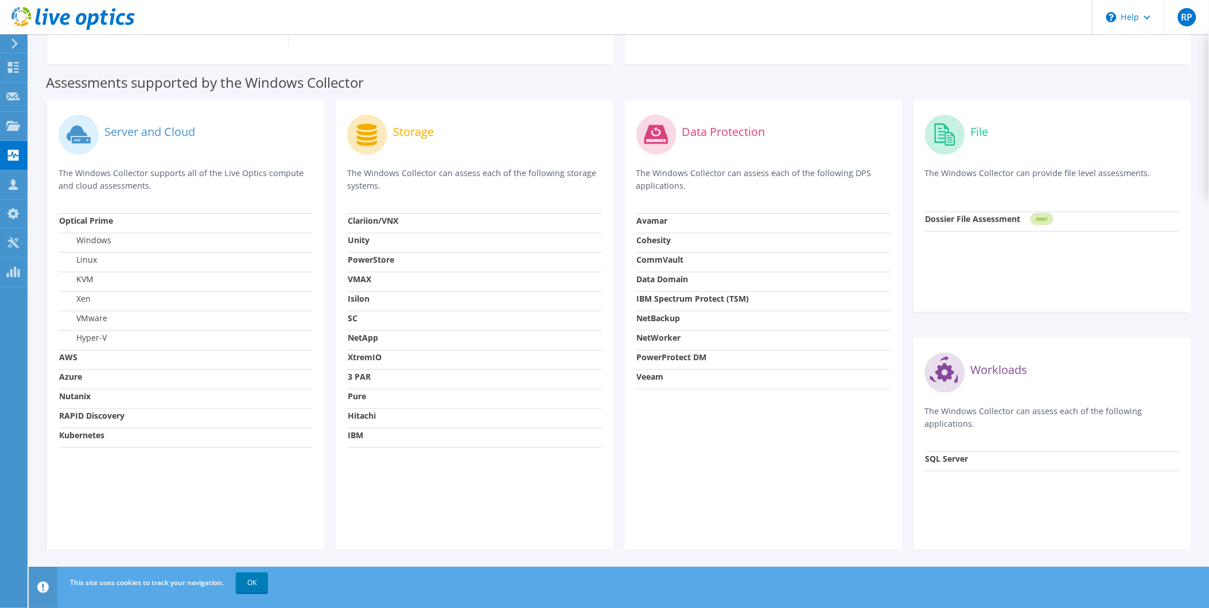 The height and width of the screenshot is (608, 1209). What do you see at coordinates (980, 132) in the screenshot?
I see `label: File` at bounding box center [980, 132].